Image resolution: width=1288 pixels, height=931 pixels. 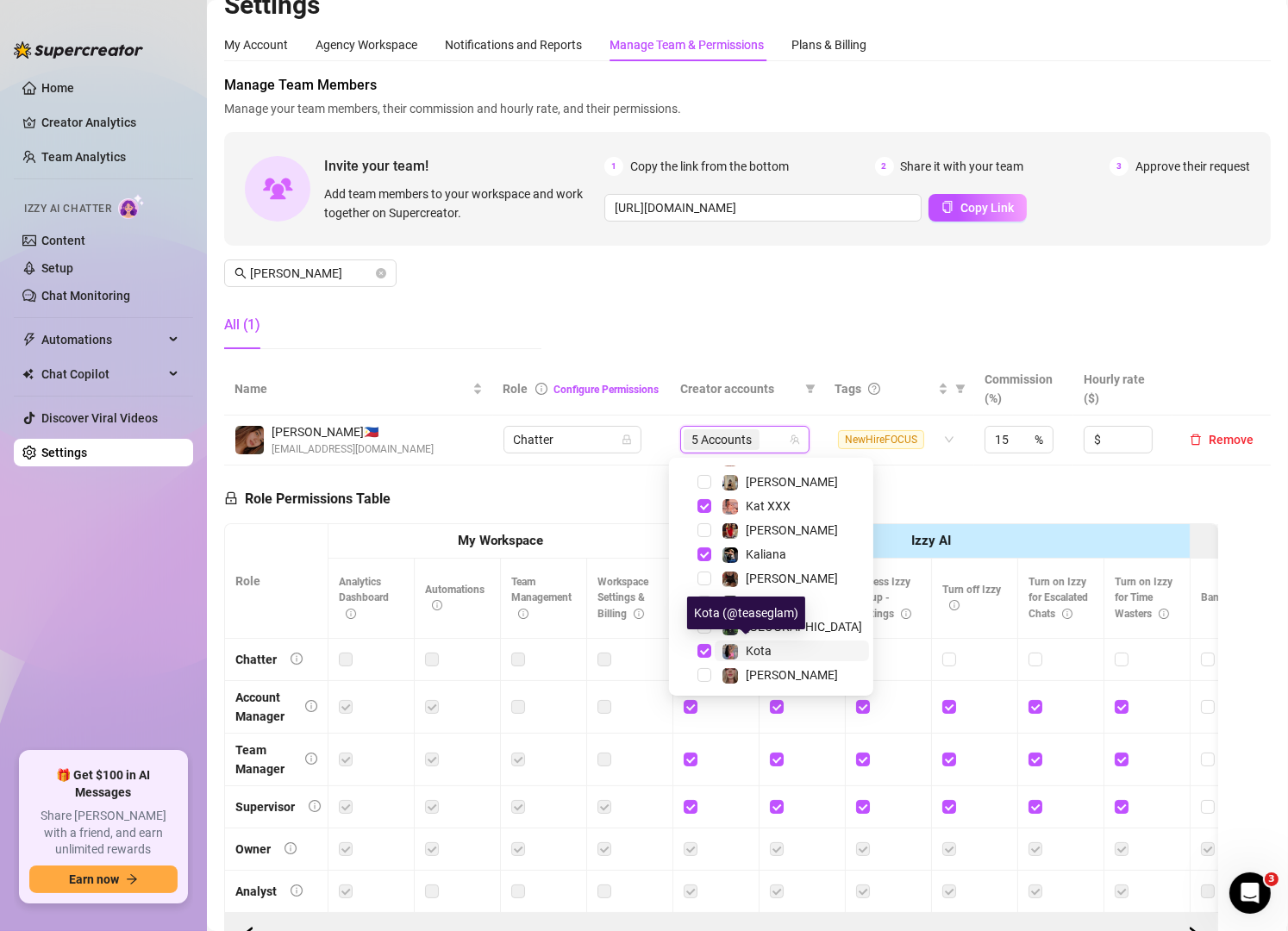 What do you see at coordinates (242, 325) in the screenshot?
I see `div: All (1)` at bounding box center [242, 325].